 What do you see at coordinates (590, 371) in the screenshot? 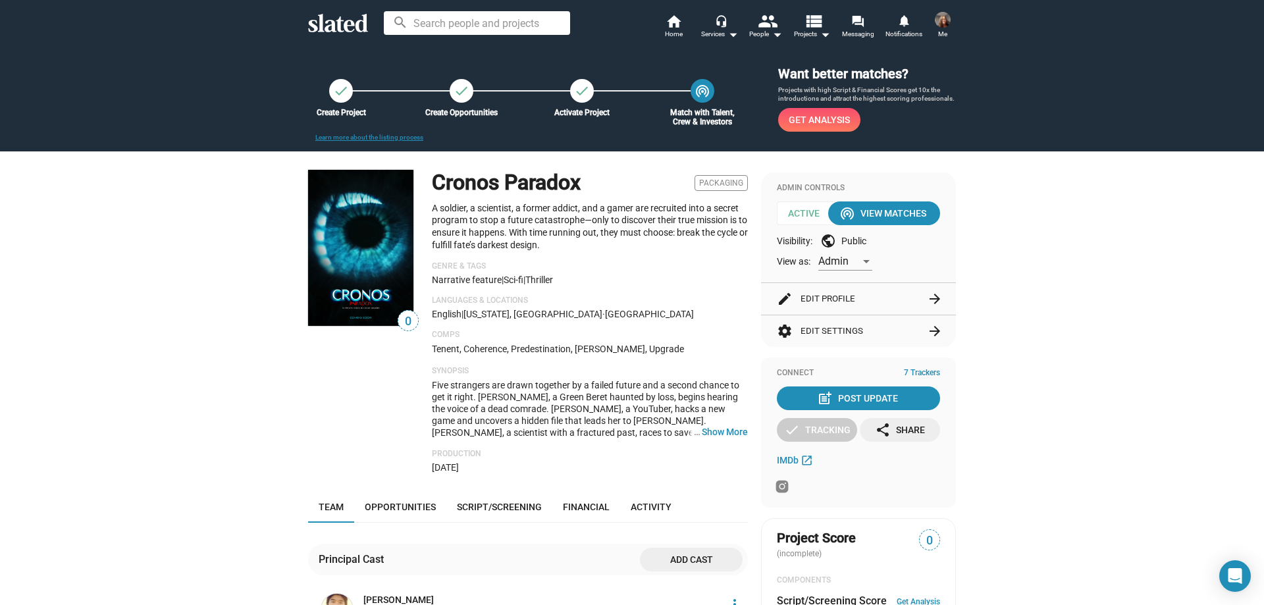
I see `p: Synopsis` at bounding box center [590, 371].